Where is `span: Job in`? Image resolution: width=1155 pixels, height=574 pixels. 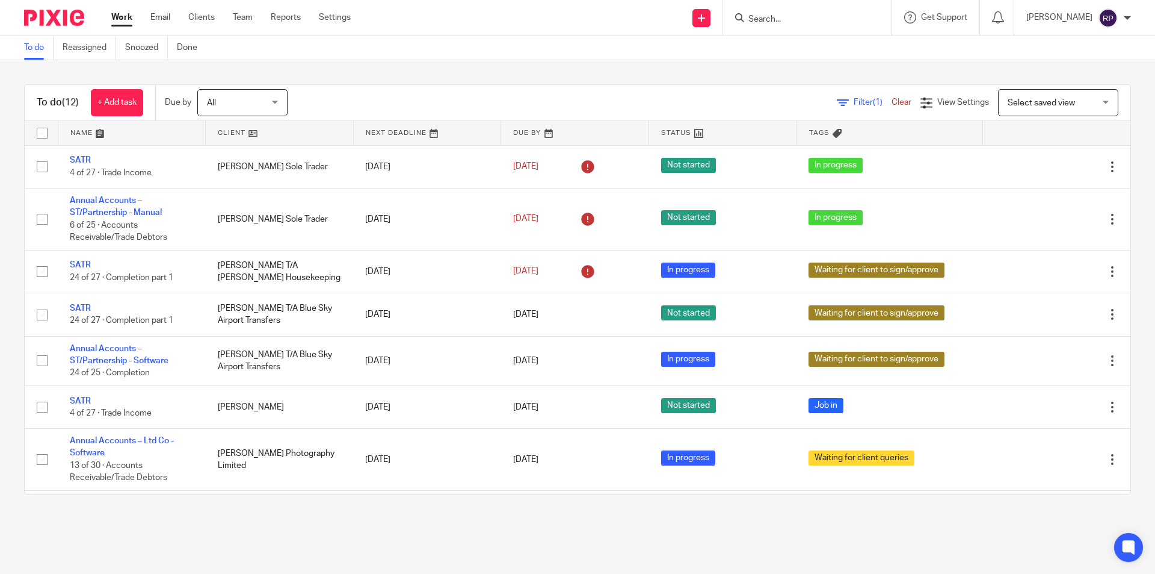
span: Job in is located at coordinates (826, 405).